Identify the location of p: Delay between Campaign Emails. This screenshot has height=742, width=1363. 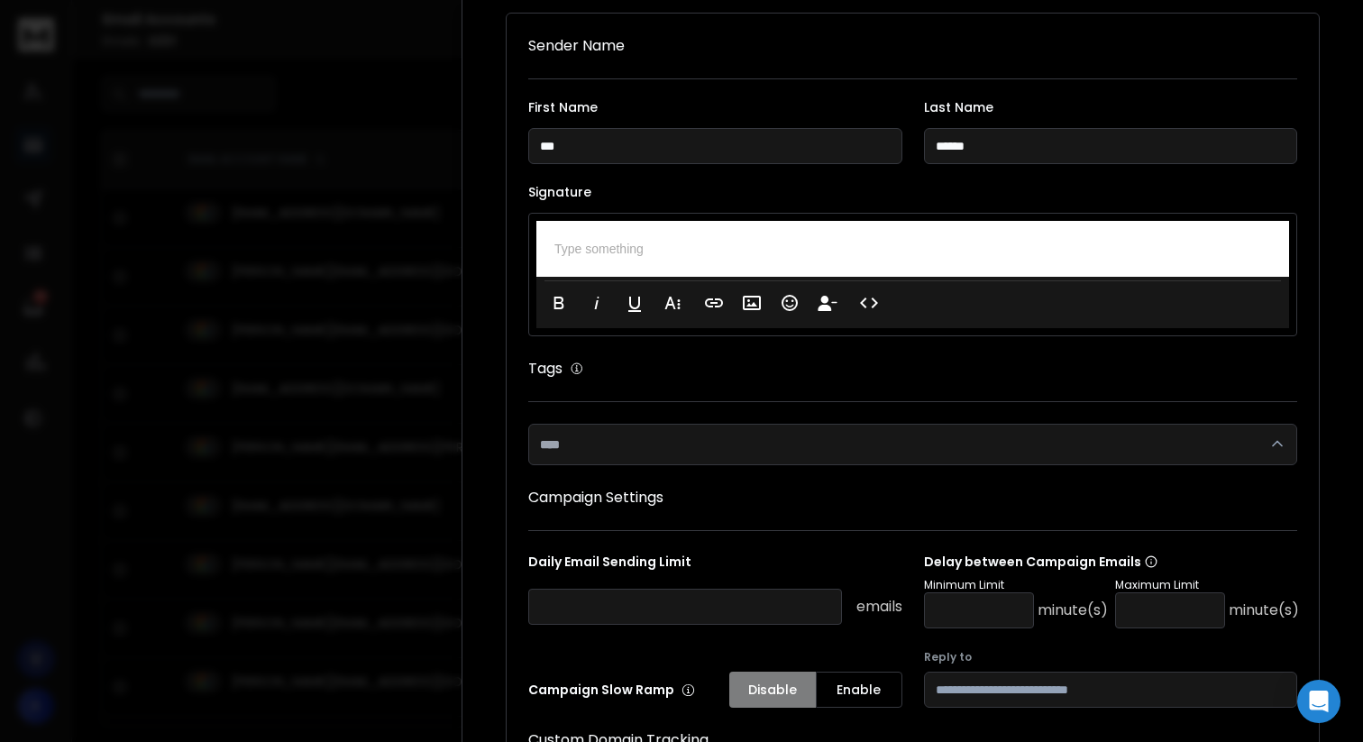
(1111, 561).